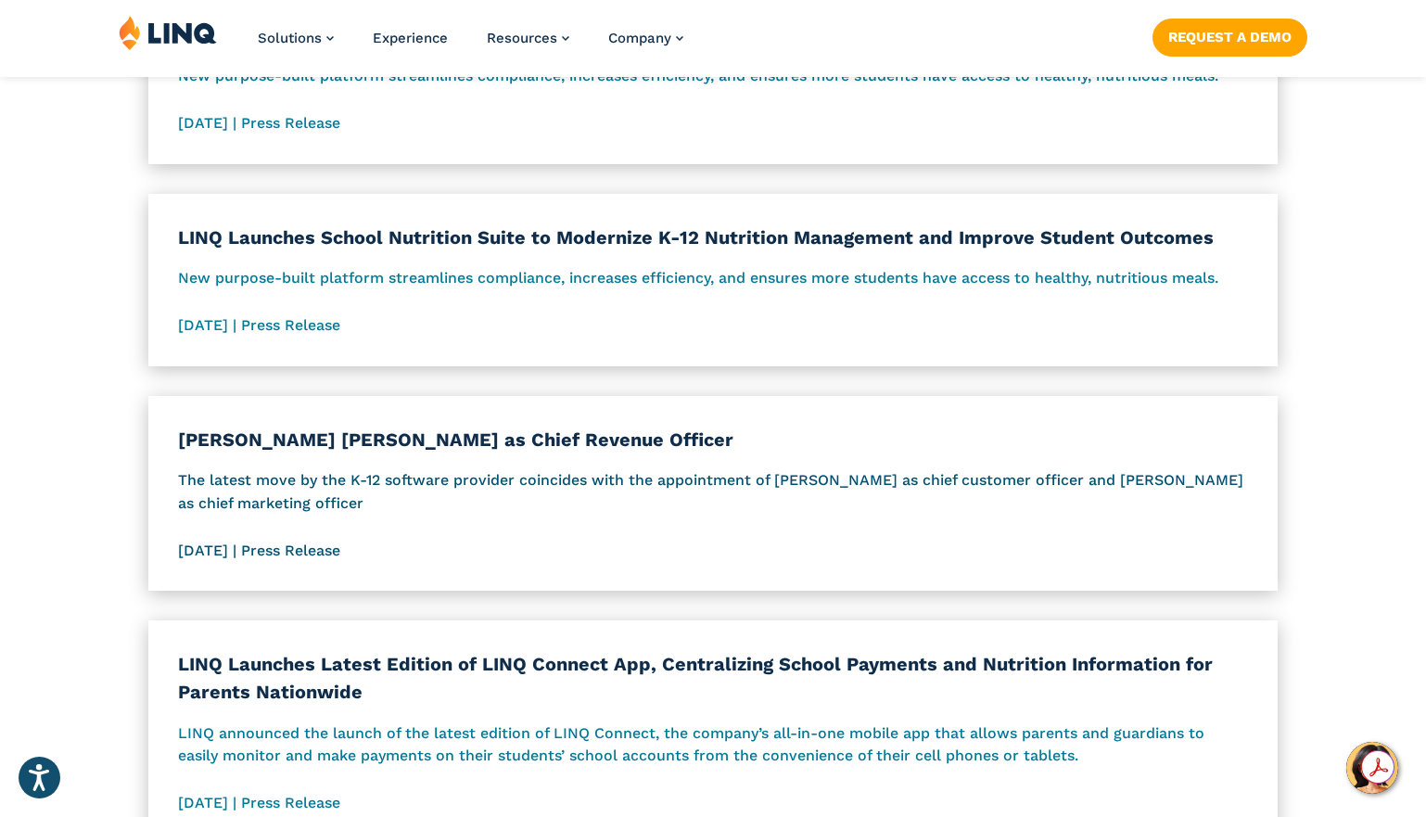 The height and width of the screenshot is (817, 1426). What do you see at coordinates (410, 38) in the screenshot?
I see `span: Experience` at bounding box center [410, 38].